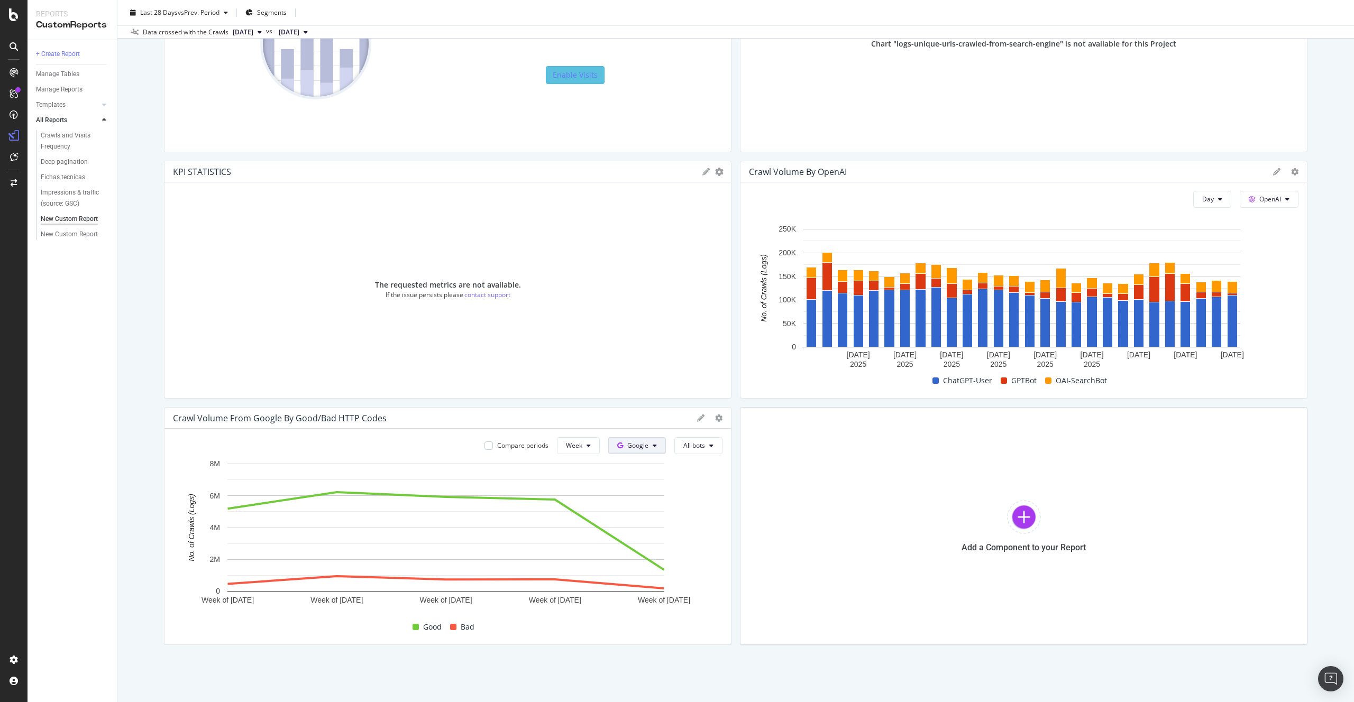 Image resolution: width=1354 pixels, height=702 pixels. Describe the element at coordinates (468, 627) in the screenshot. I see `span: Bad` at that location.